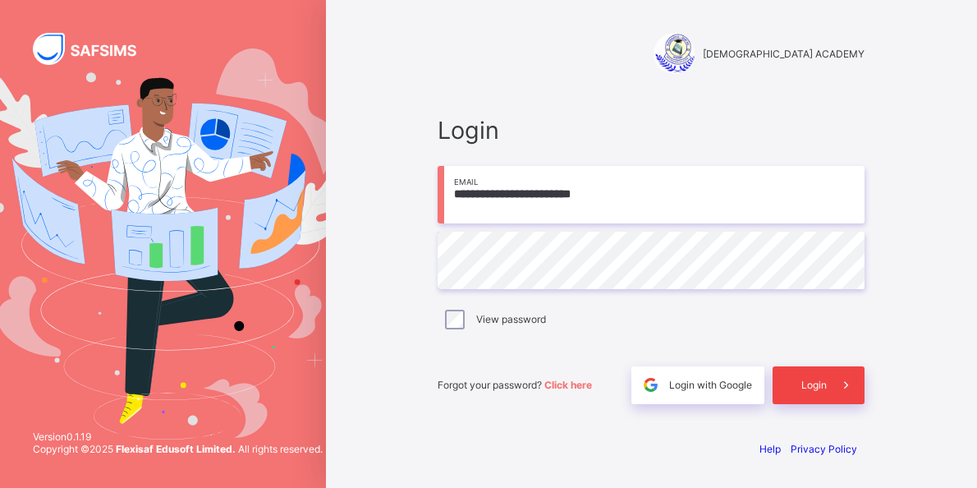  I want to click on span: Login with Google, so click(710, 384).